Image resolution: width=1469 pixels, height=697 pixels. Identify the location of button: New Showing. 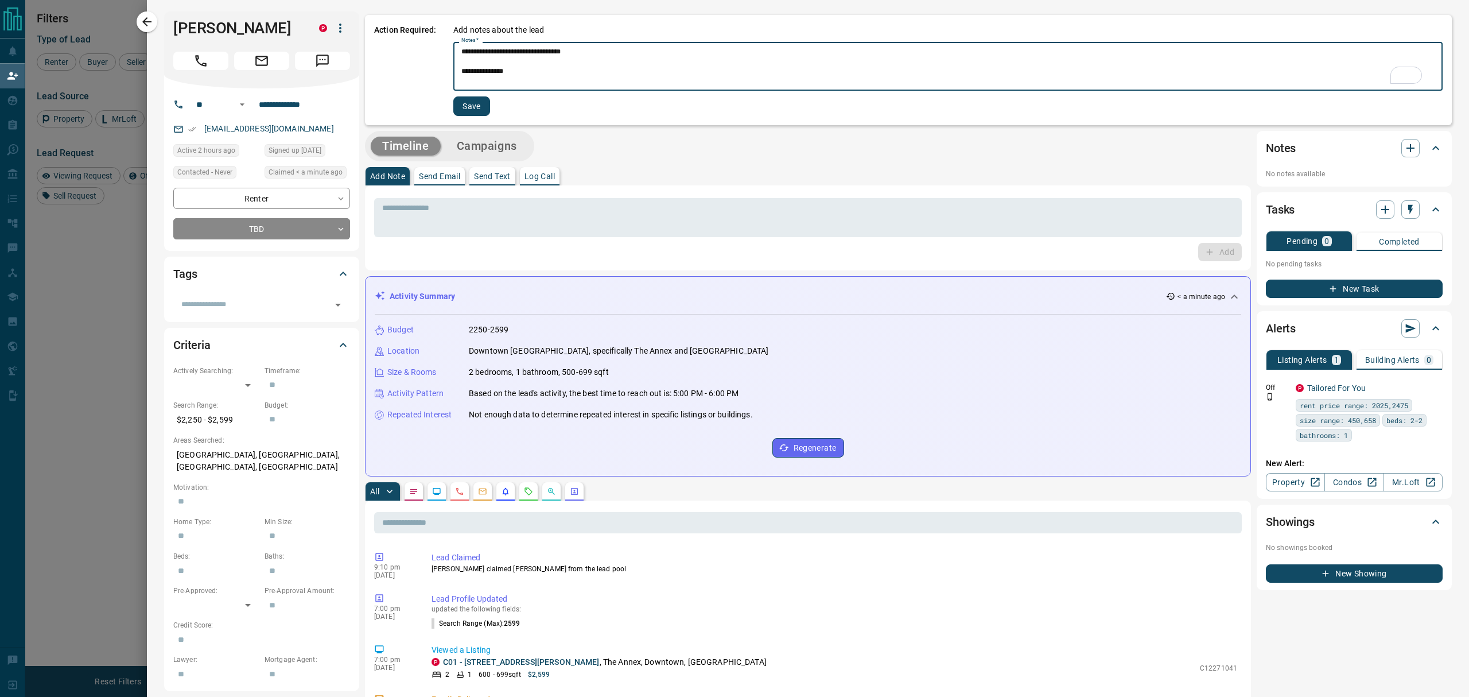
(1354, 573).